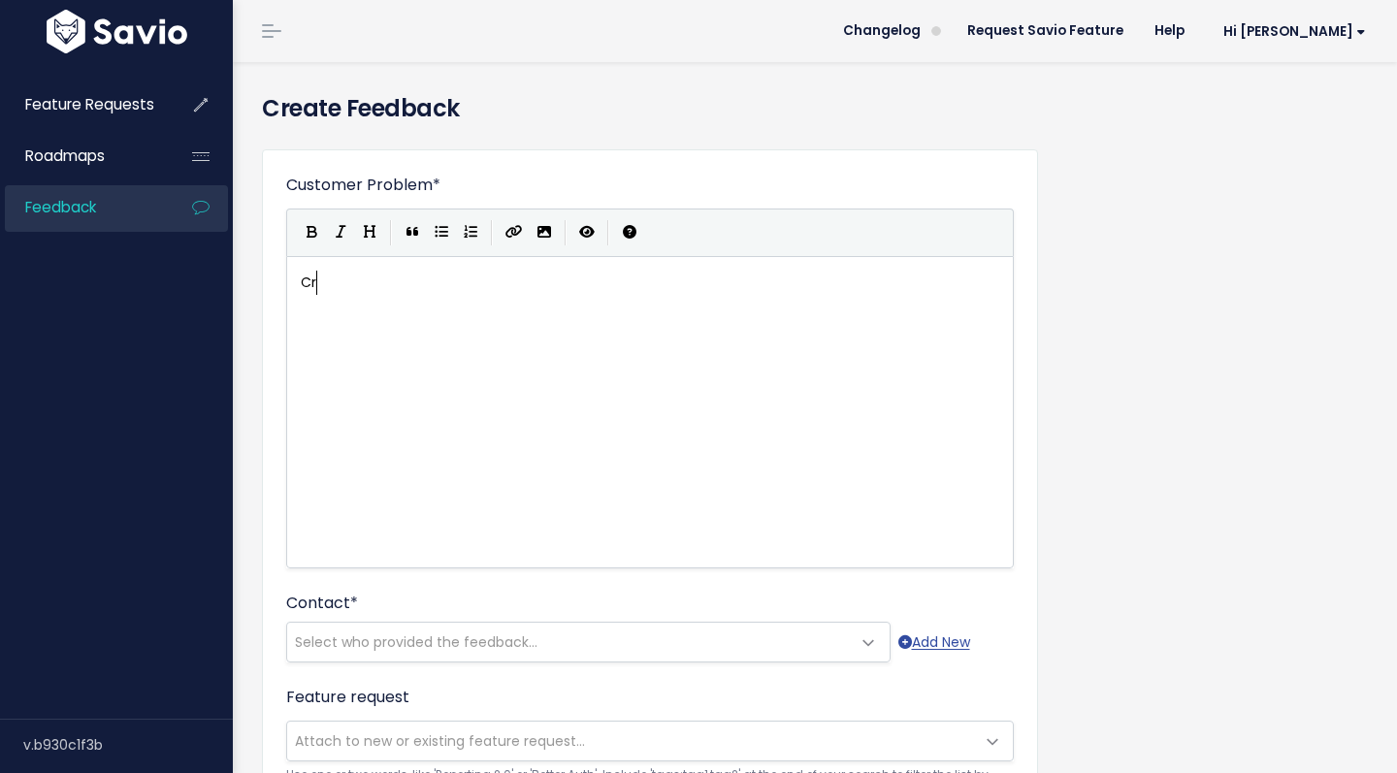  What do you see at coordinates (89, 104) in the screenshot?
I see `span: Feature Requests` at bounding box center [89, 104].